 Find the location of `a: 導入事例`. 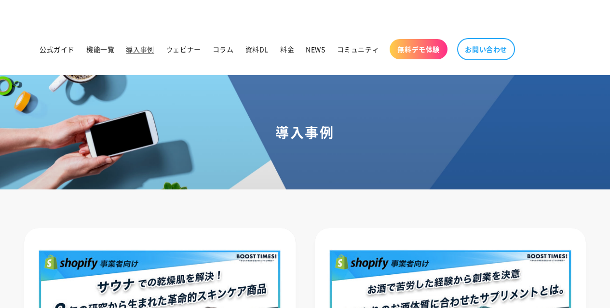

a: 導入事例 is located at coordinates (140, 49).